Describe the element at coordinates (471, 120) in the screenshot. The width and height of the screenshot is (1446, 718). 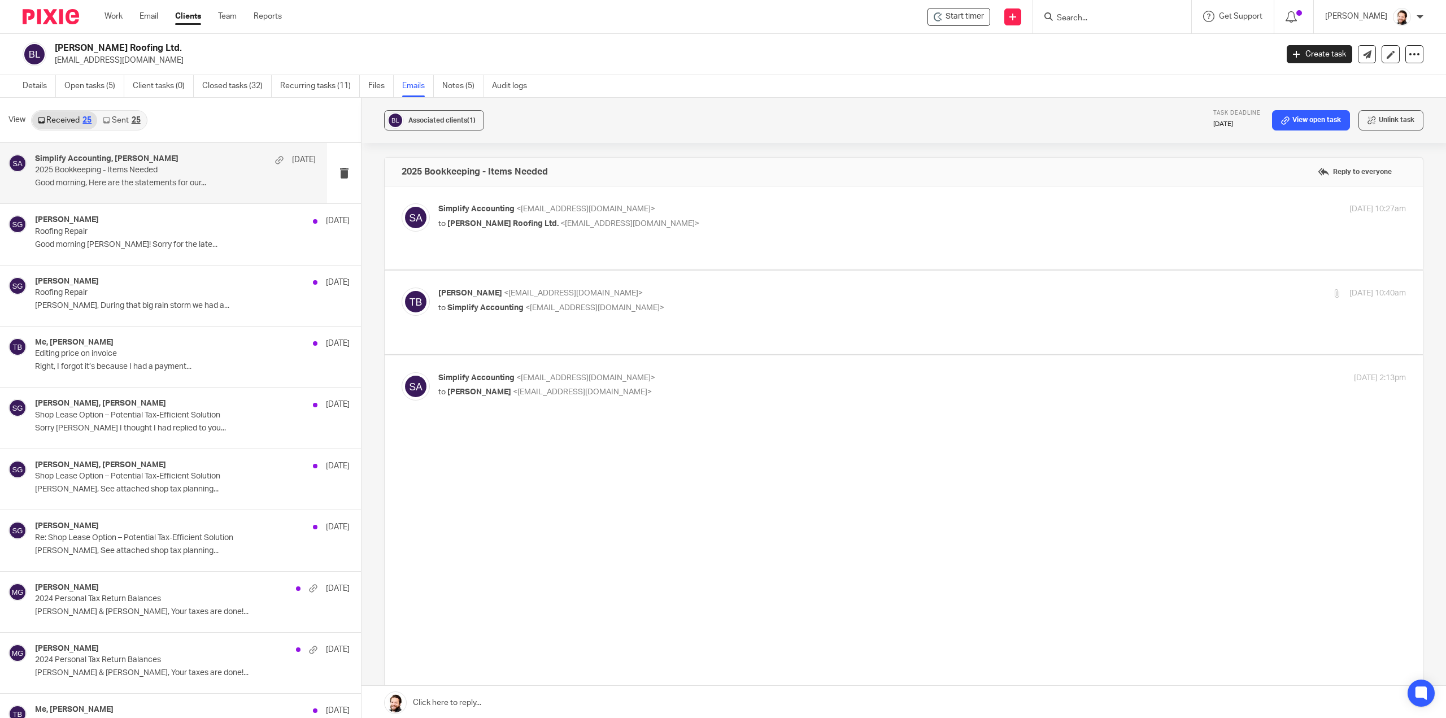
I see `span: (1)` at that location.